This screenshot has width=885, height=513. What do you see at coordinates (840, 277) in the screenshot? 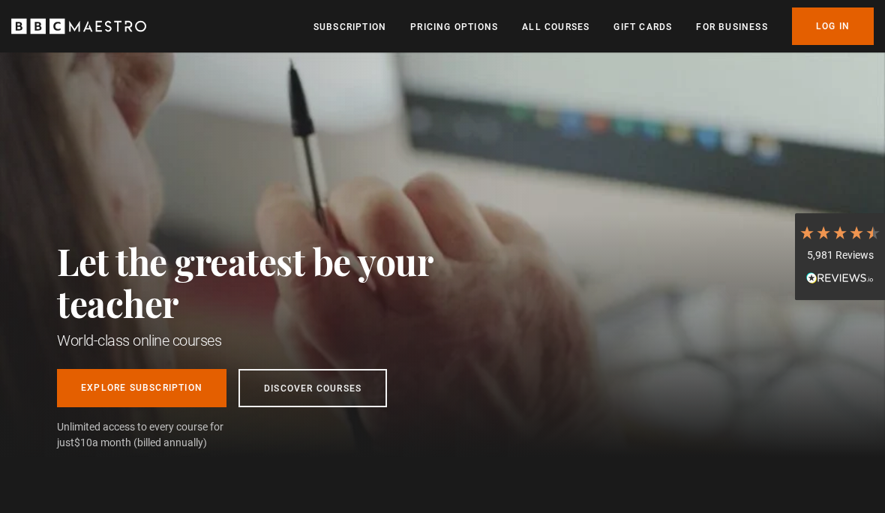
I see `img: REVIEWS.io` at bounding box center [840, 277].